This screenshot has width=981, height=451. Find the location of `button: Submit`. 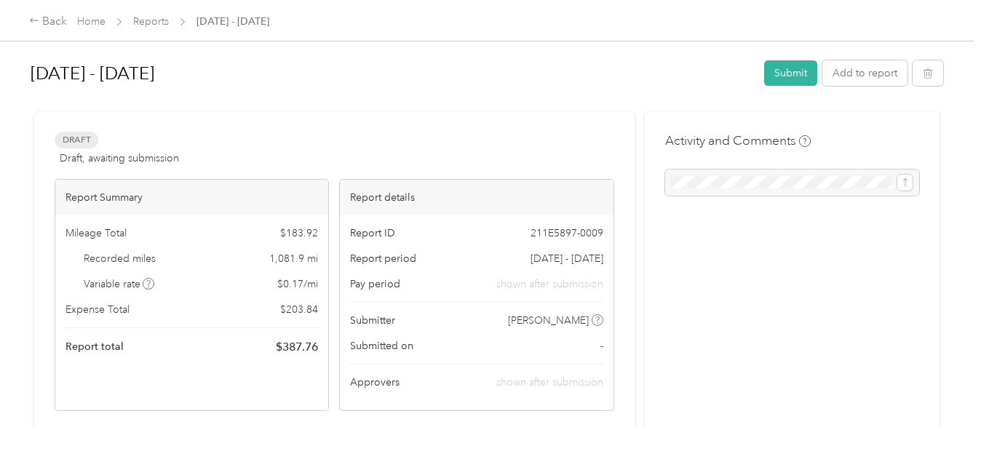

button: Submit is located at coordinates (790, 73).